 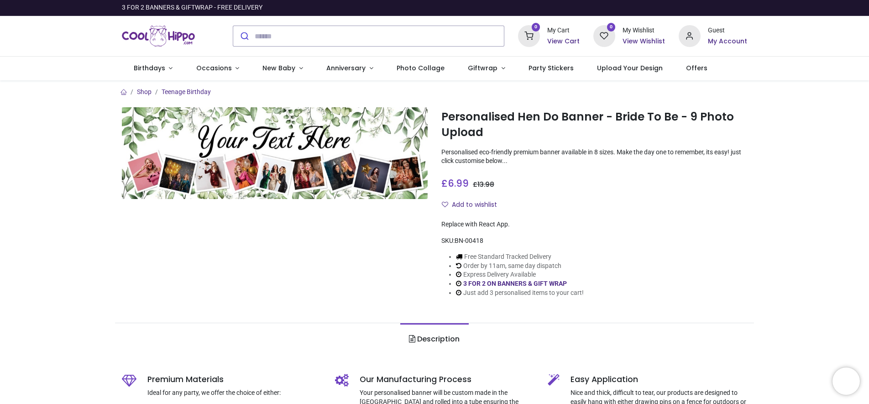 What do you see at coordinates (563, 42) in the screenshot?
I see `h6: View Cart` at bounding box center [563, 42].